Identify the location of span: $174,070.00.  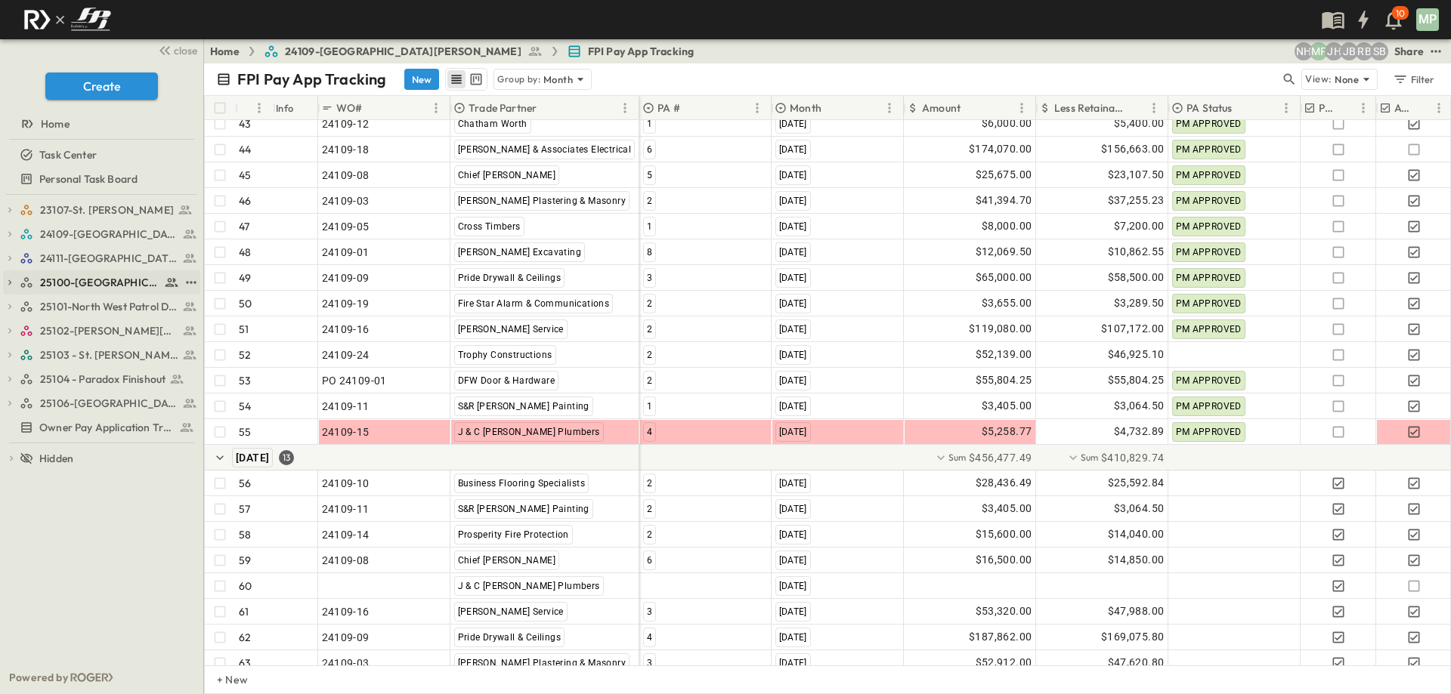
(1000, 149).